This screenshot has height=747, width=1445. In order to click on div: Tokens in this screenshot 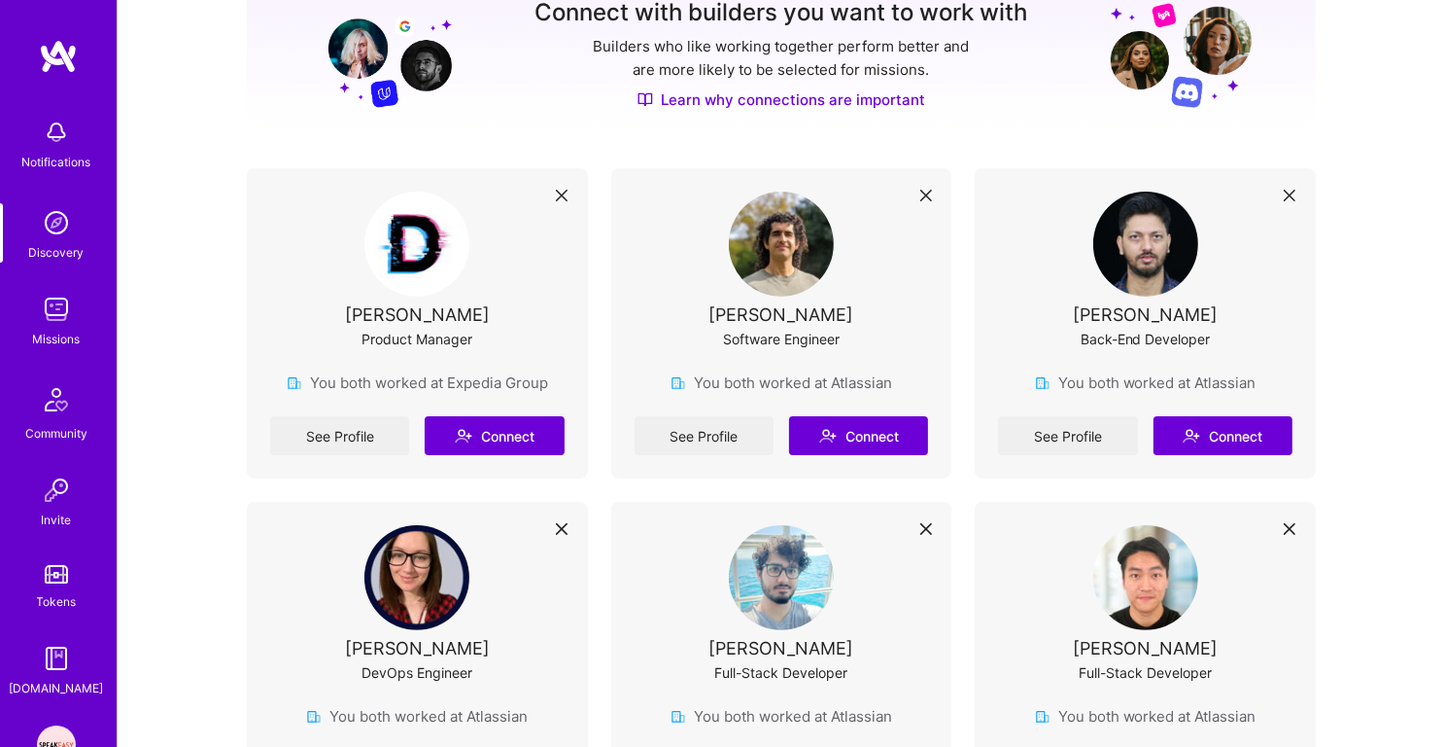, I will do `click(56, 601)`.